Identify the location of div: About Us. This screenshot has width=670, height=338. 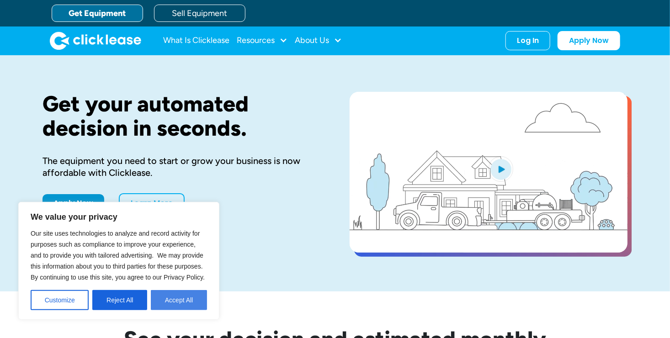
(318, 41).